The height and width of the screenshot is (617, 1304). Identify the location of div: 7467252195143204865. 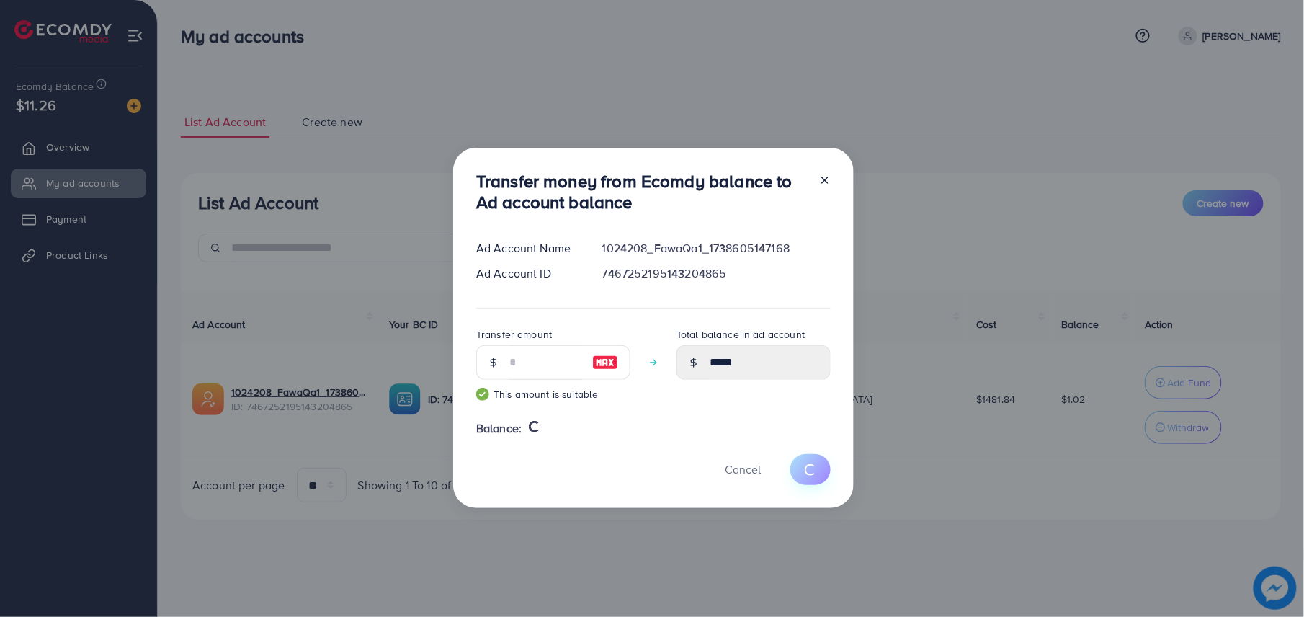
(716, 273).